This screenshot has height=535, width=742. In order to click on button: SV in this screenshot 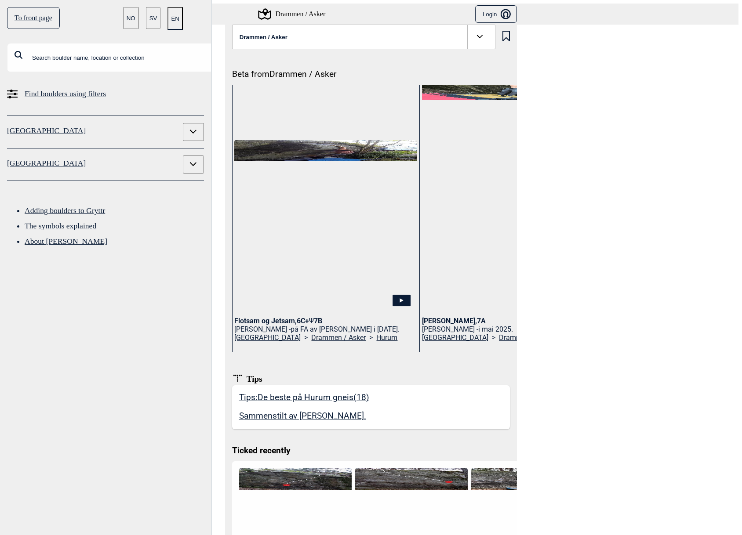, I will do `click(153, 18)`.